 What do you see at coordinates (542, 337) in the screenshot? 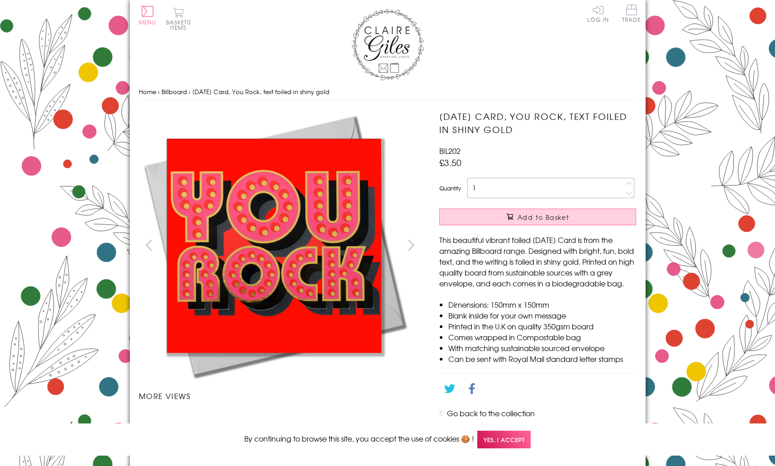
I see `li: Comes wrapped in Compostable bag` at bounding box center [542, 337].